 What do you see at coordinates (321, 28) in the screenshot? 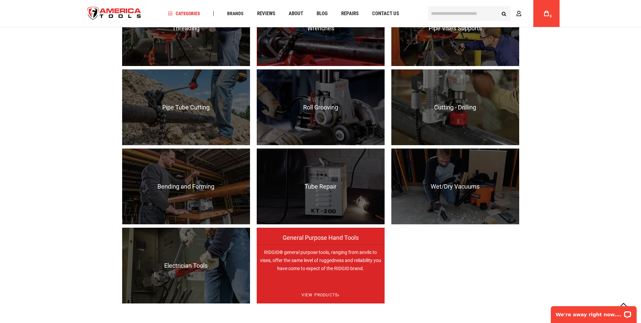
I see `span: Wrenches` at bounding box center [321, 28].